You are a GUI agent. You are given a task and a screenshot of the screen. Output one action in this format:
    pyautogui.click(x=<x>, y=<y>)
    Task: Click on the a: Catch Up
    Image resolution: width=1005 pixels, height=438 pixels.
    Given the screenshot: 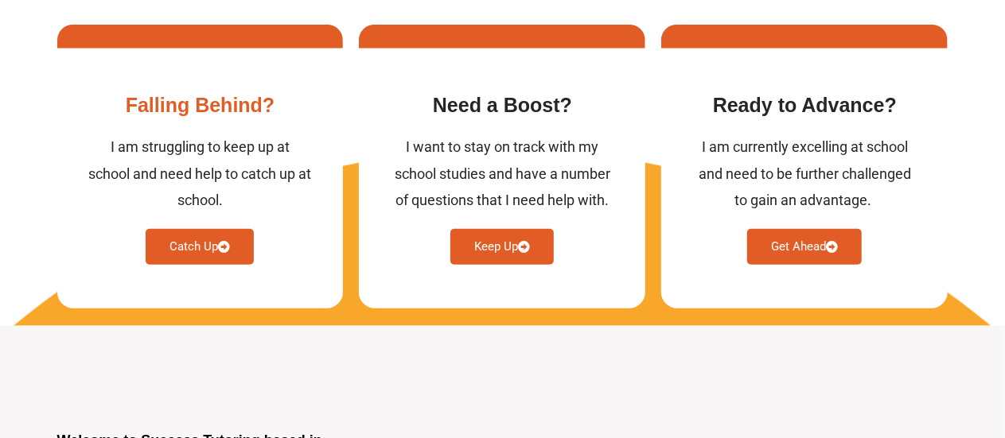 What is the action you would take?
    pyautogui.click(x=200, y=247)
    